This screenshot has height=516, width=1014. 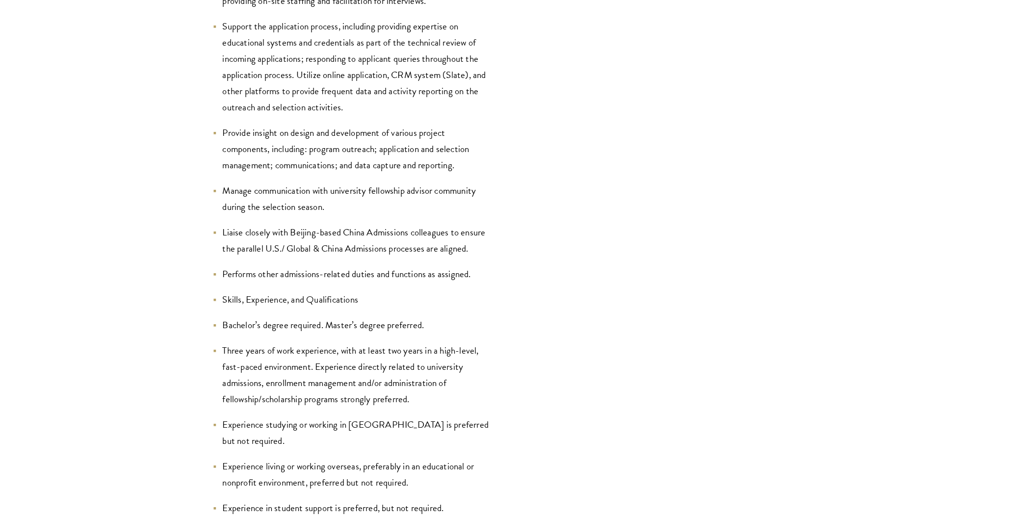 What do you see at coordinates (353, 508) in the screenshot?
I see `li: Experience in student support is preferred, but not required.` at bounding box center [353, 508].